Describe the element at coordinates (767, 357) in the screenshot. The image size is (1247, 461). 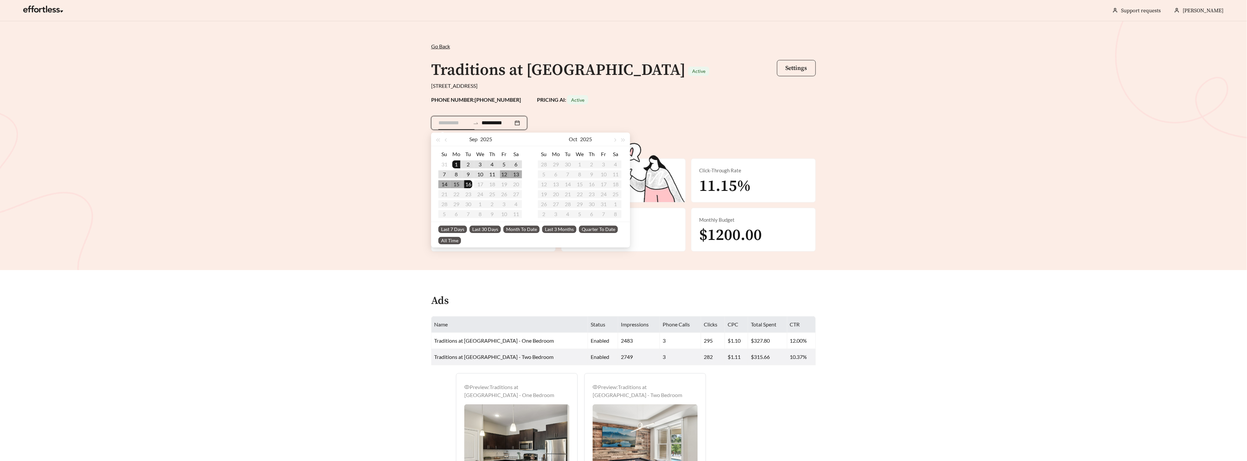
I see `td: $315.66` at that location.